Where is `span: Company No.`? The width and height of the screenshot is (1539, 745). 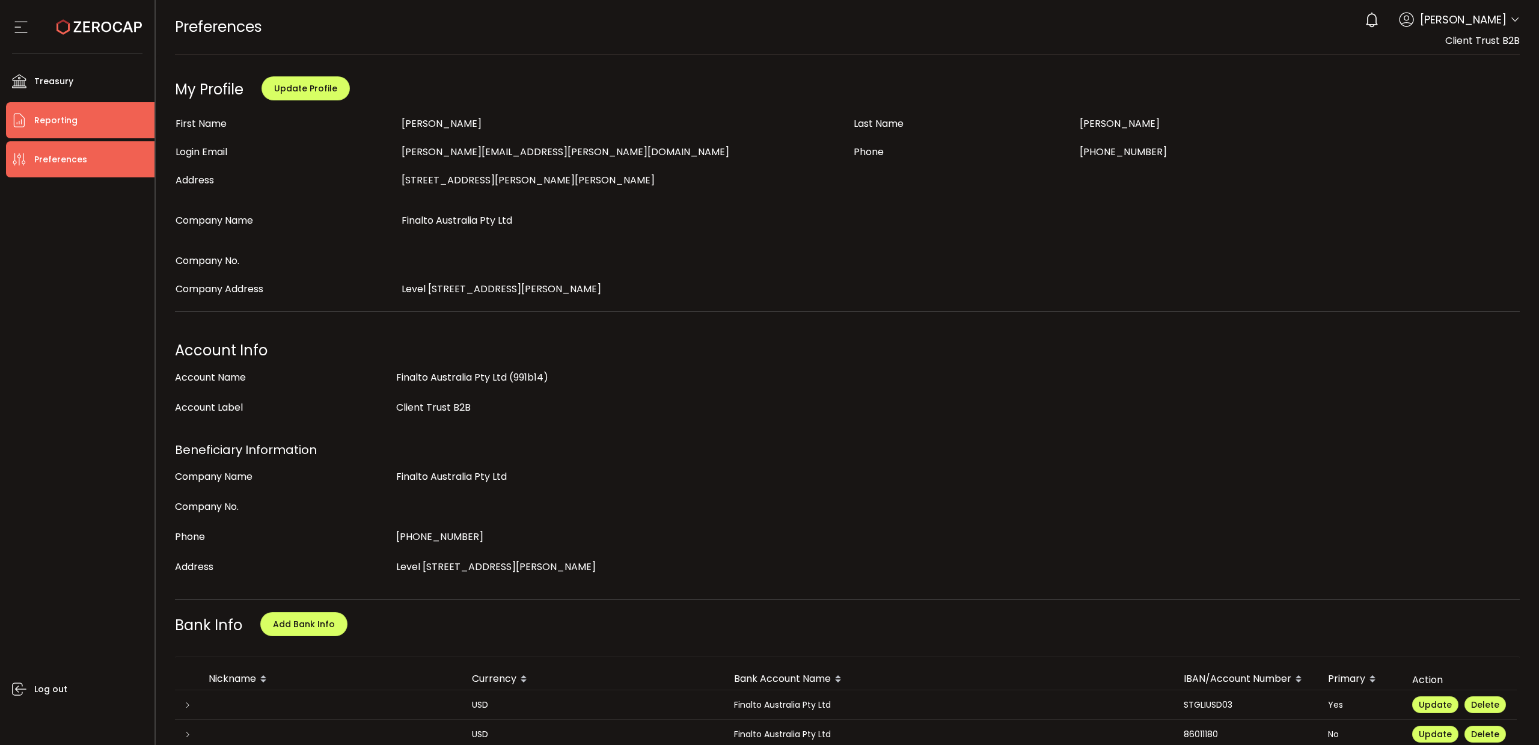
span: Company No. is located at coordinates (207, 260).